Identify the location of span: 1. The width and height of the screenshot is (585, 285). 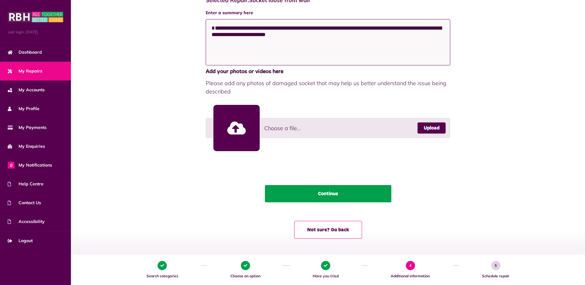
(162, 266).